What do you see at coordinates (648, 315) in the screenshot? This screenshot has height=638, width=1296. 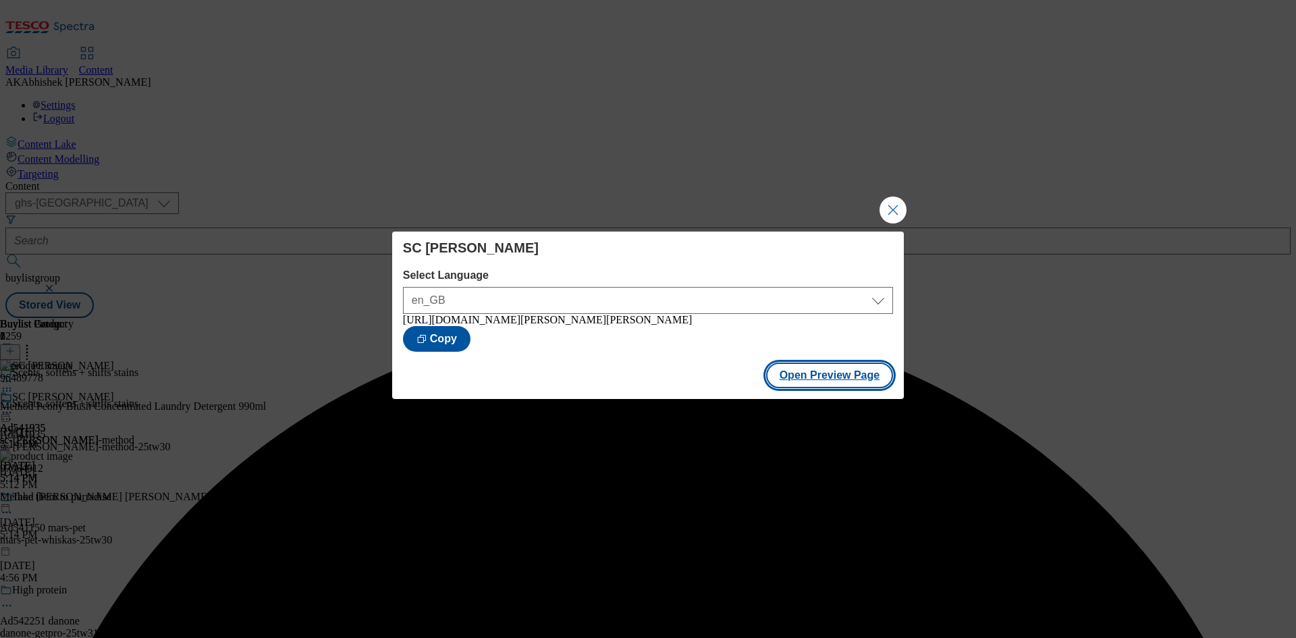 I see `div: Modal` at bounding box center [648, 315].